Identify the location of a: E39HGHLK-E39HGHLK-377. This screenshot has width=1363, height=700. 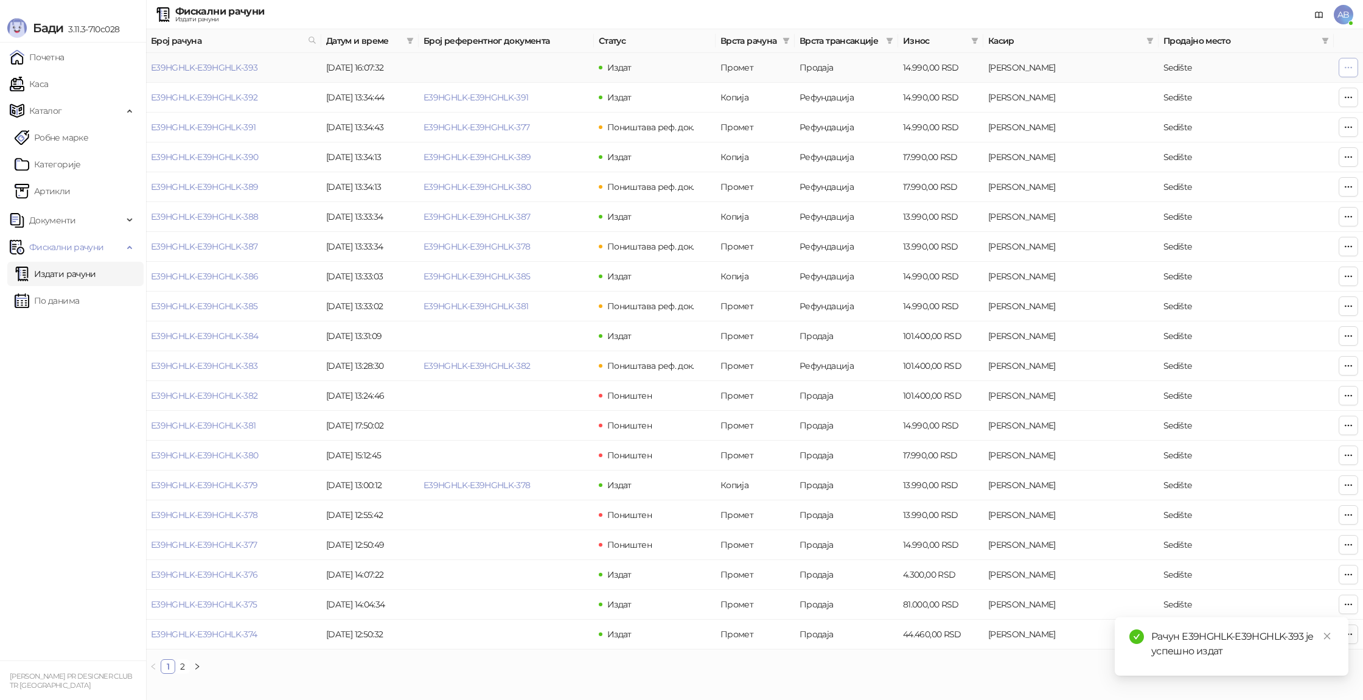
(204, 544).